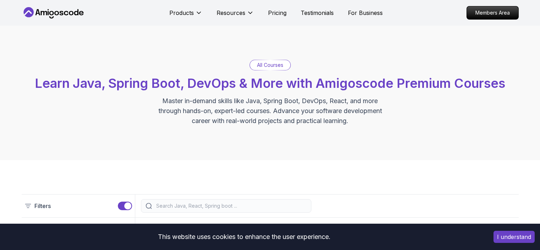 This screenshot has width=540, height=250. What do you see at coordinates (182, 13) in the screenshot?
I see `p: Products` at bounding box center [182, 13].